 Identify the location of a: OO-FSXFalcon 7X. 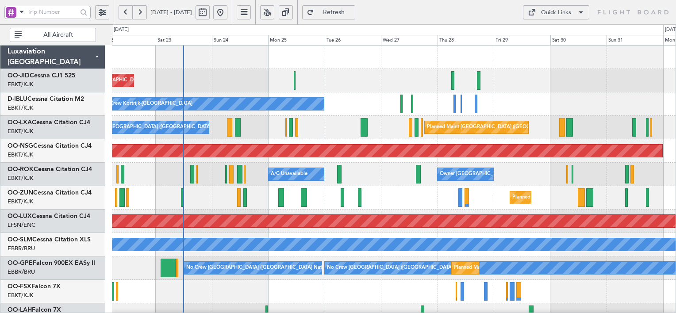
(34, 287).